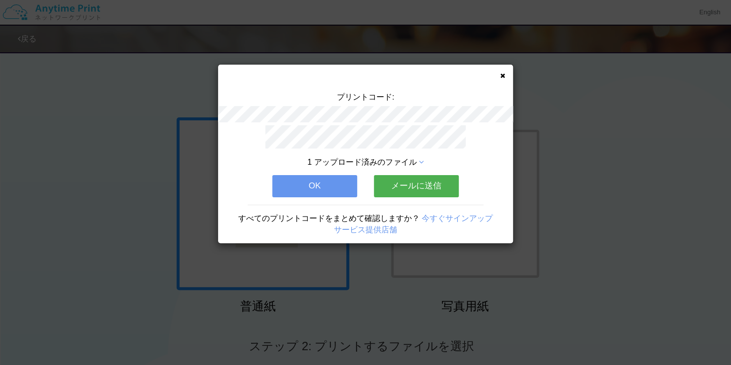 Image resolution: width=731 pixels, height=365 pixels. I want to click on span: すべてのプリントコードをまとめて確認しますか？, so click(329, 218).